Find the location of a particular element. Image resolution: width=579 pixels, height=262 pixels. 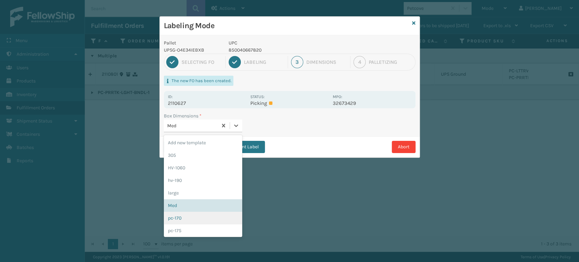

p: 850040667820 is located at coordinates (278, 50).